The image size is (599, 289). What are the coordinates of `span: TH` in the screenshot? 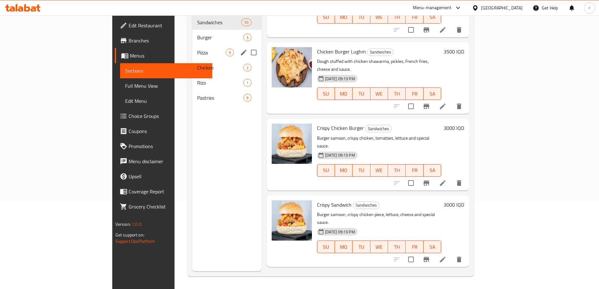 It's located at (397, 247).